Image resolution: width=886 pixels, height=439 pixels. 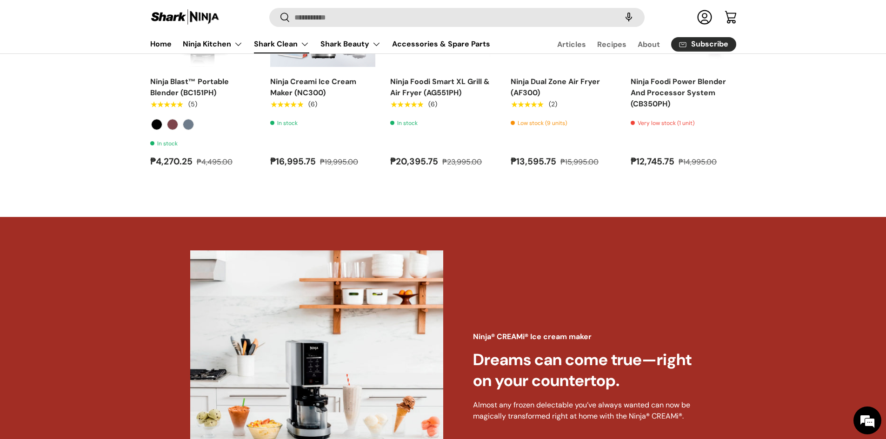 I want to click on a: Accessories & Spare Parts, so click(x=441, y=44).